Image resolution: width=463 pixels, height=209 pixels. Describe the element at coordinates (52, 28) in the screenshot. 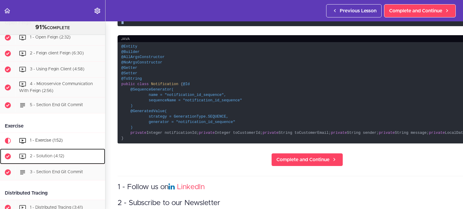

I see `div: COMPLETE` at that location.